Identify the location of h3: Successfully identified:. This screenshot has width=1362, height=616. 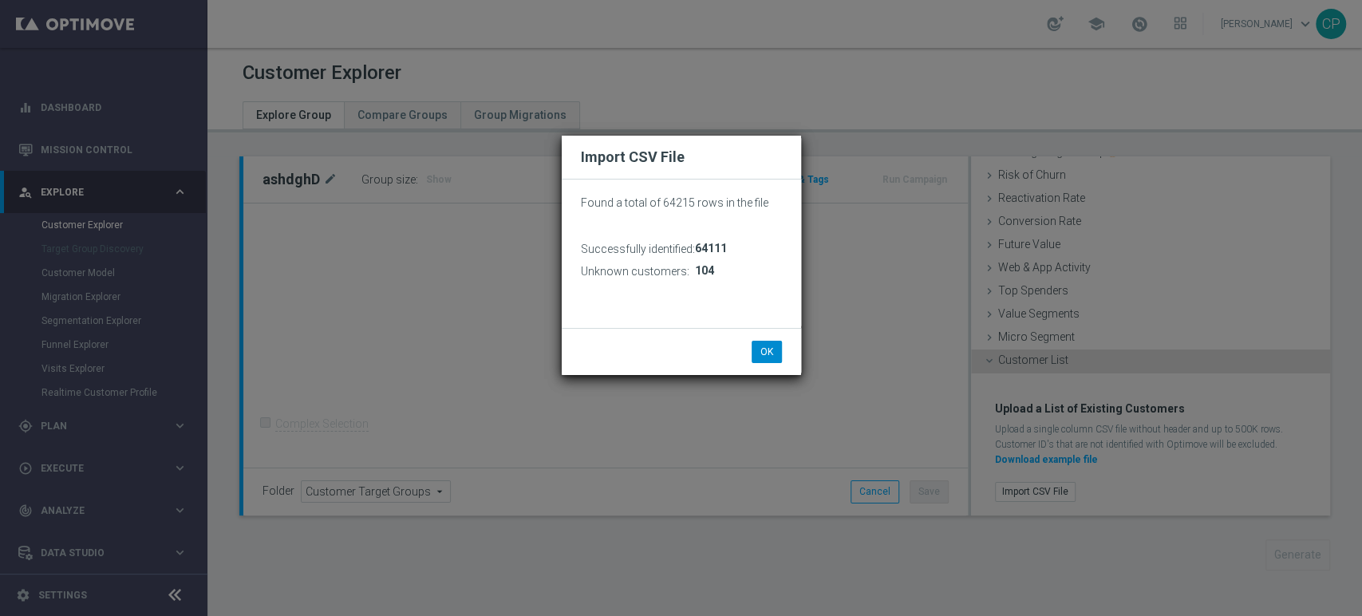
(638, 249).